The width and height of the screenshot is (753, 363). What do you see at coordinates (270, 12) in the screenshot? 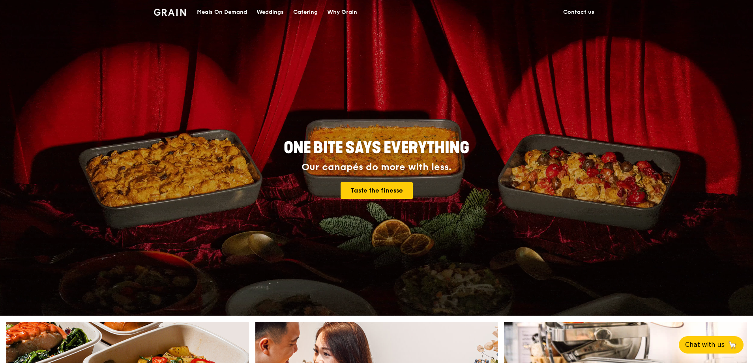
I see `a: Weddings` at bounding box center [270, 12].